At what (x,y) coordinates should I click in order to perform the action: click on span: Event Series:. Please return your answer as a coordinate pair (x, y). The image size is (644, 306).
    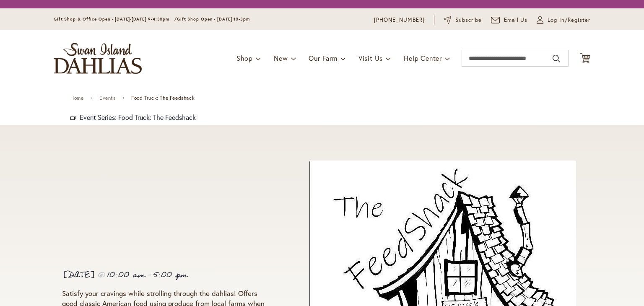
    Looking at the image, I should click on (98, 117).